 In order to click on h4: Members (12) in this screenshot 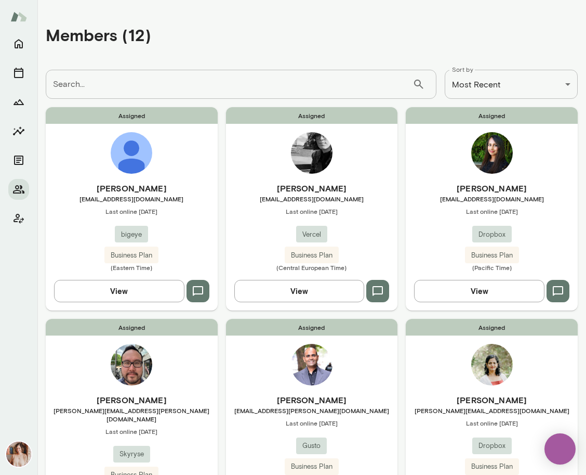, I will do `click(98, 35)`.